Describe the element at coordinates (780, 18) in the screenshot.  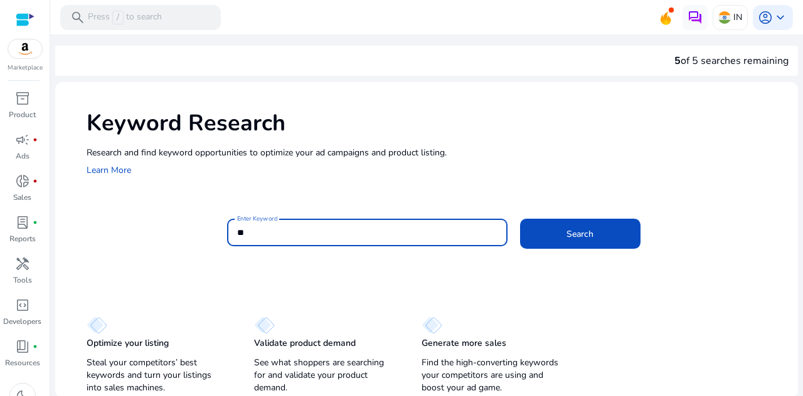
I see `span: keyboard_arrow_down` at that location.